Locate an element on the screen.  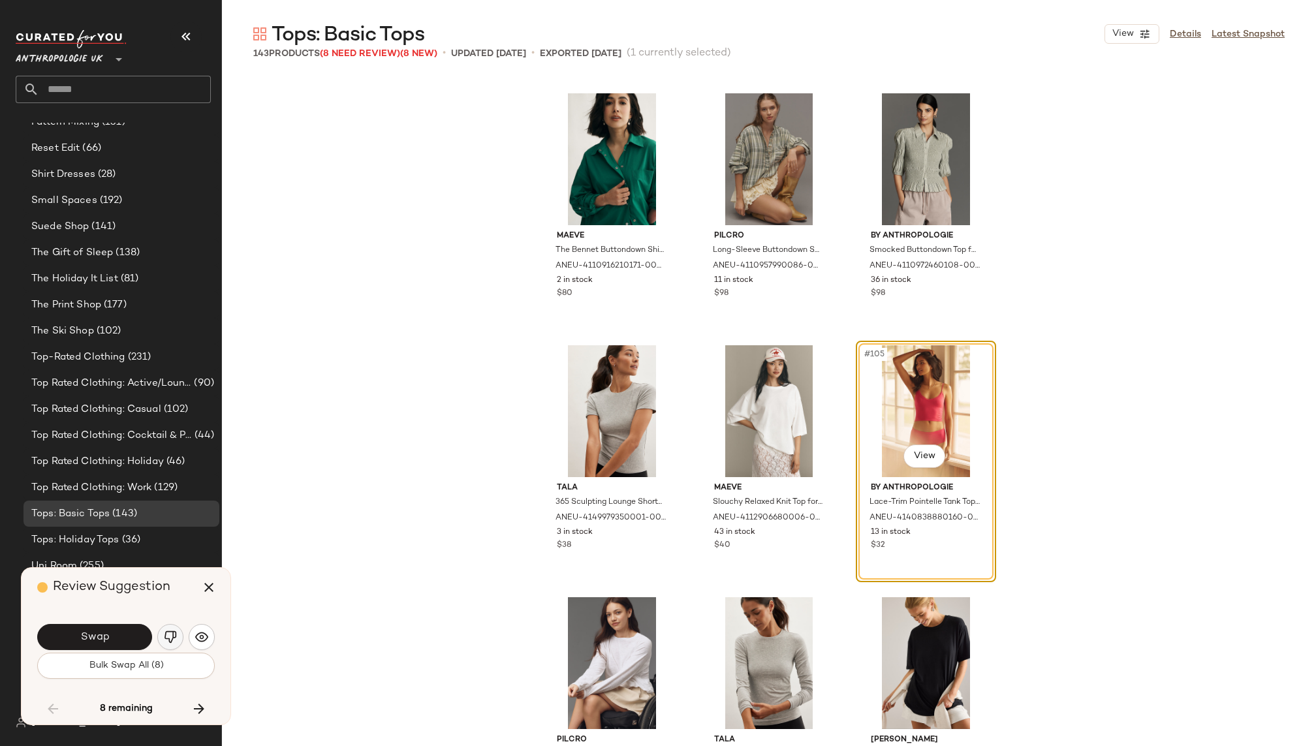
img: 4149944560184_001_e3 is located at coordinates (926, 663).